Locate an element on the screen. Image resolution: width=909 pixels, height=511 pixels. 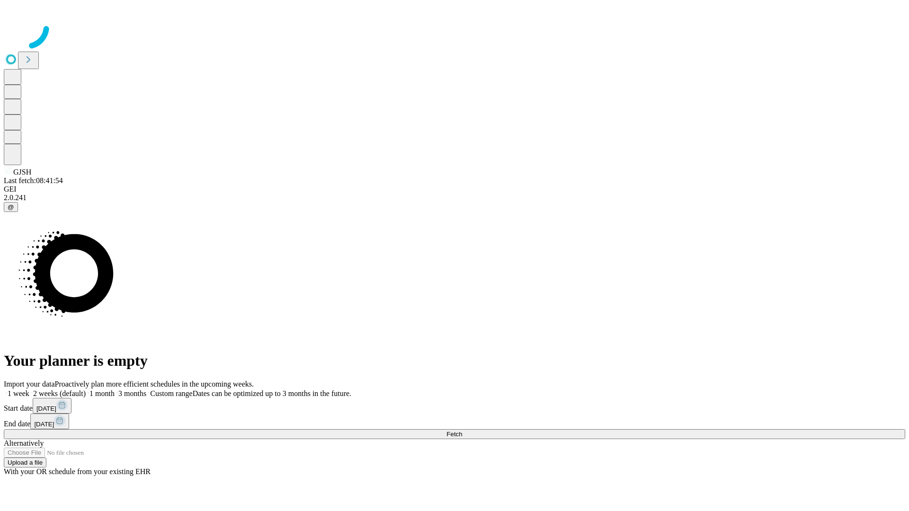
span: GJSH is located at coordinates (22, 172).